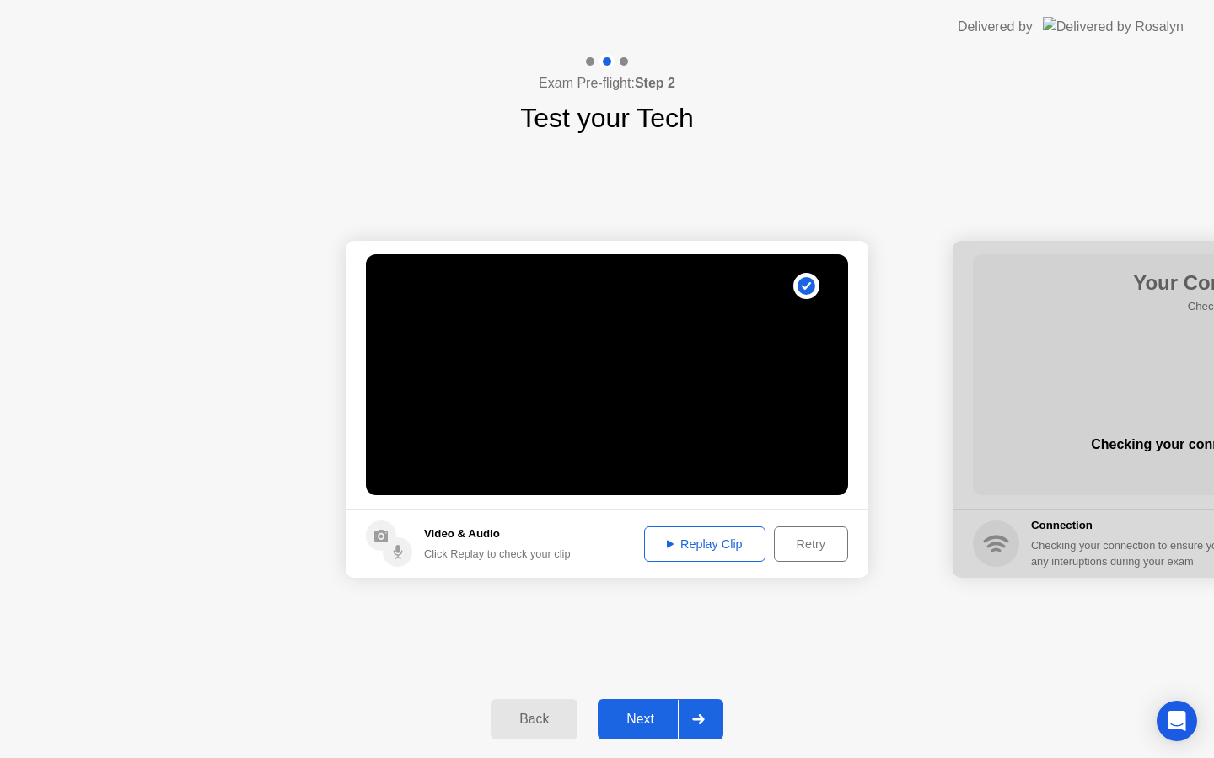 This screenshot has width=1214, height=758. What do you see at coordinates (533, 720) in the screenshot?
I see `button: Back` at bounding box center [533, 720].